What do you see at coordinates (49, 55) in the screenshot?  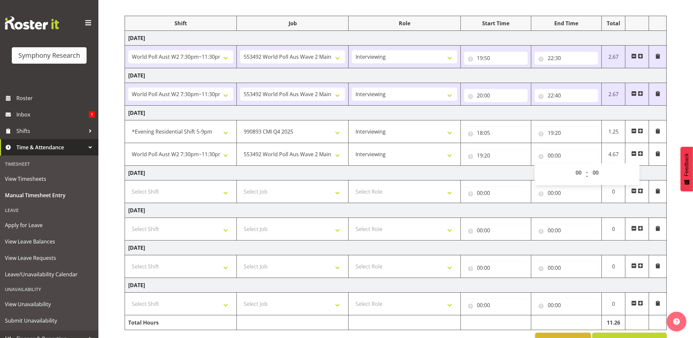 I see `div: Symphony Research` at bounding box center [49, 55].